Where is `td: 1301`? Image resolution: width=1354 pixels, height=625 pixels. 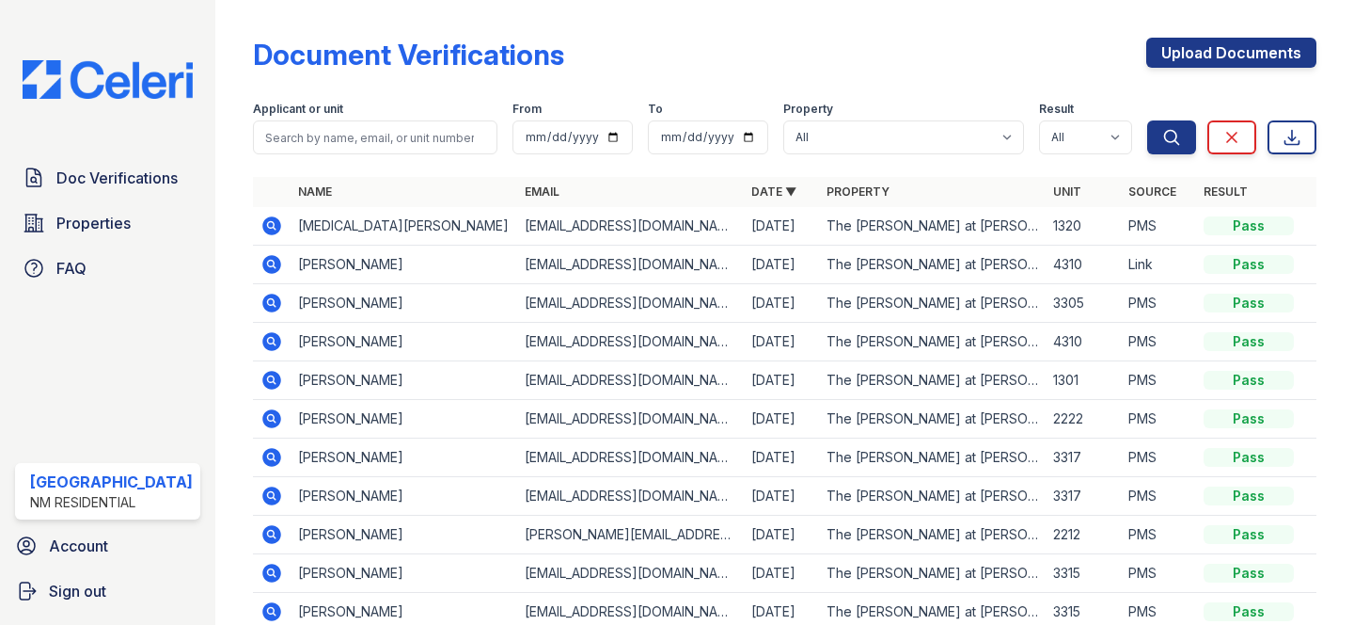 td: 1301 is located at coordinates (1084, 380).